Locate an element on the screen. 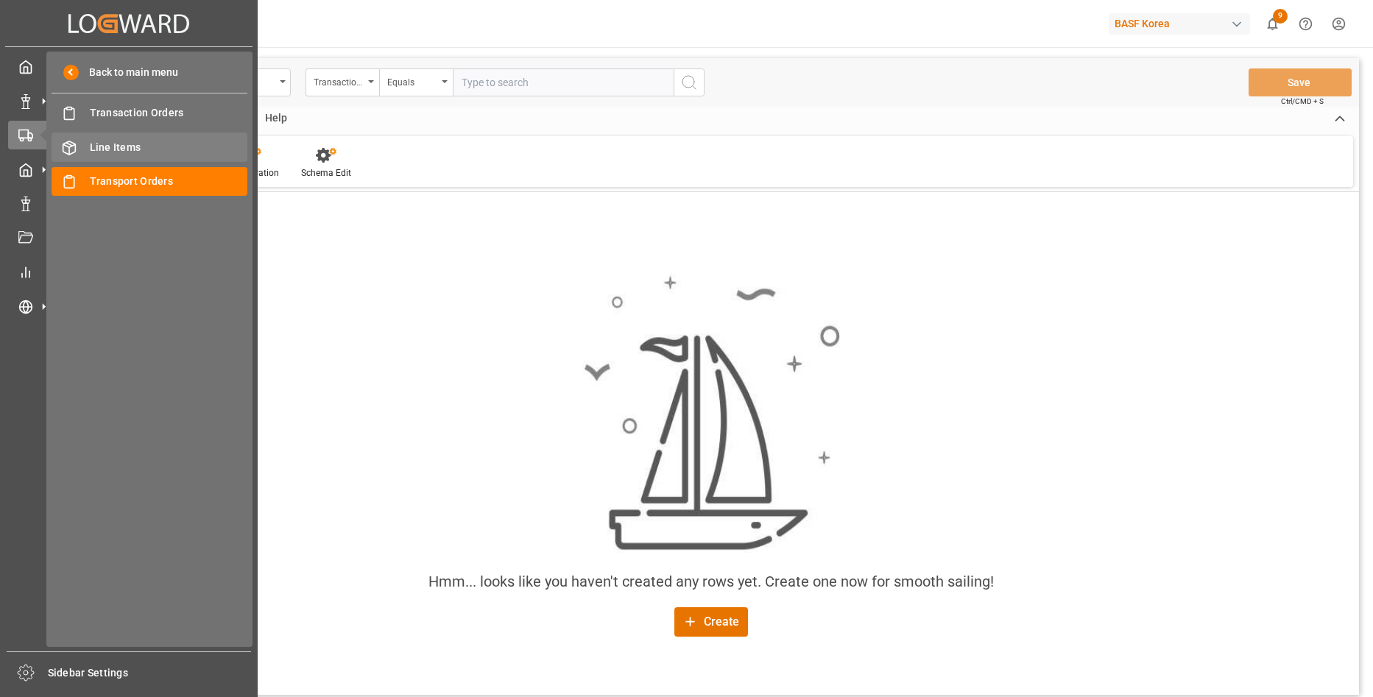 This screenshot has height=697, width=1373. div: Equals is located at coordinates (412, 80).